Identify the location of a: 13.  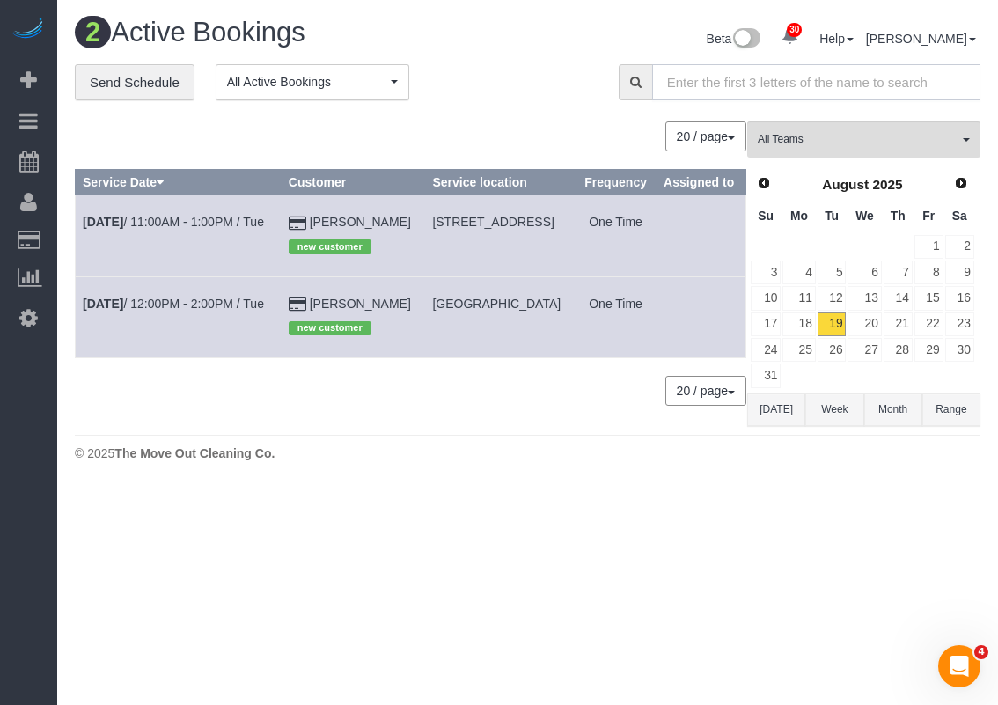
(864, 297).